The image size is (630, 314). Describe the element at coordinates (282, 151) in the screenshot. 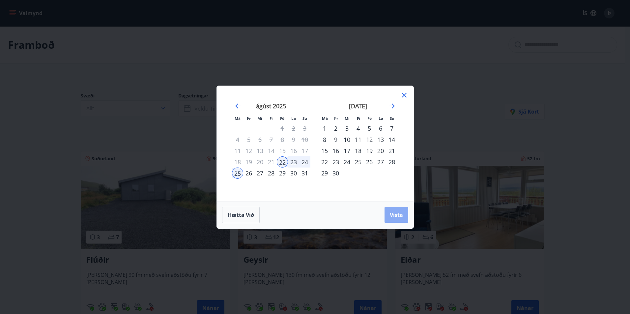

I see `td: Not available. föstudagur, 15. ágúst 2025` at that location.